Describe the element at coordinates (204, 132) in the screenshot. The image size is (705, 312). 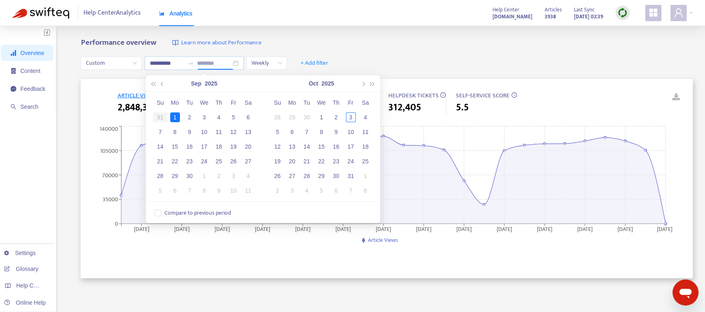
I see `td: 2025-09-10` at that location.